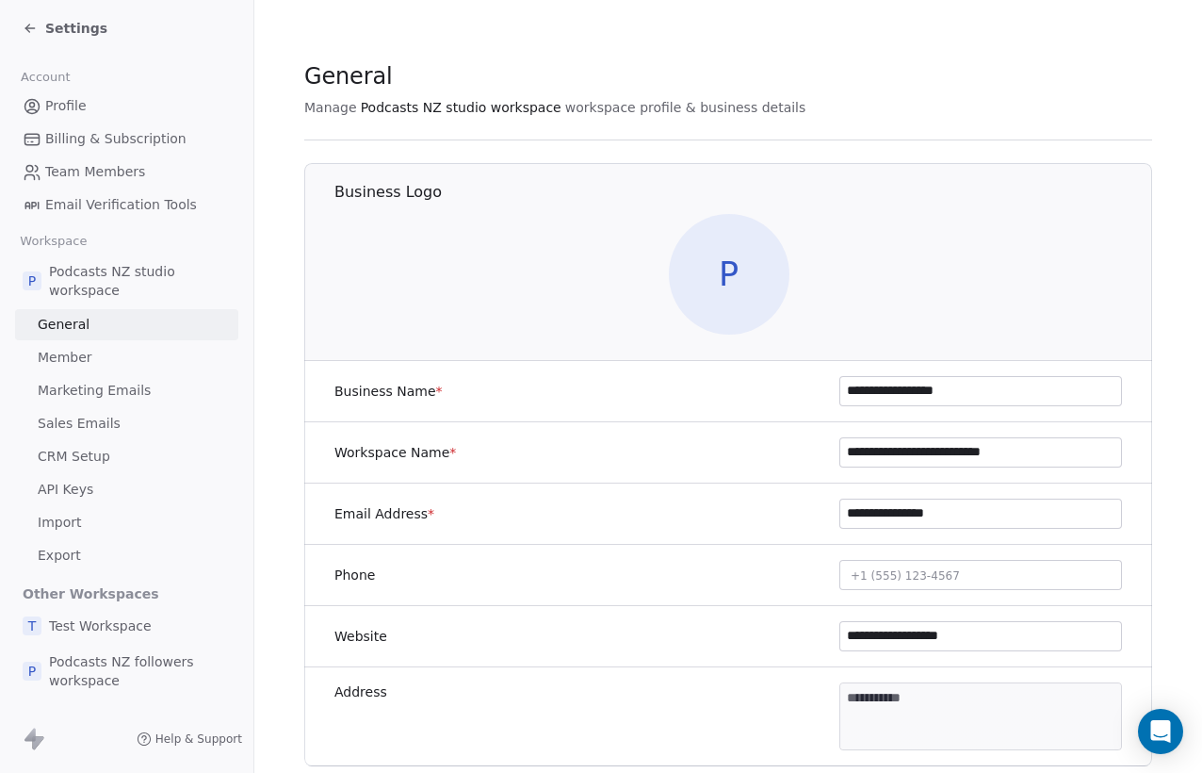 The image size is (1202, 773). Describe the element at coordinates (54, 241) in the screenshot. I see `span: Workspace` at that location.